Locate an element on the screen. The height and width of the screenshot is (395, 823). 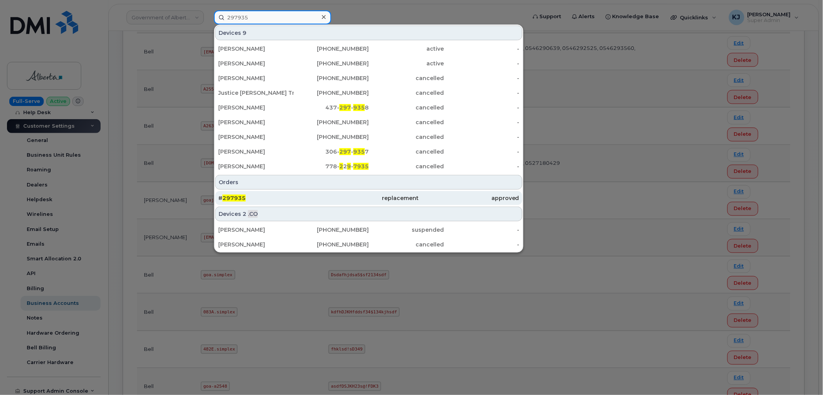
span: .CO is located at coordinates (253, 214).